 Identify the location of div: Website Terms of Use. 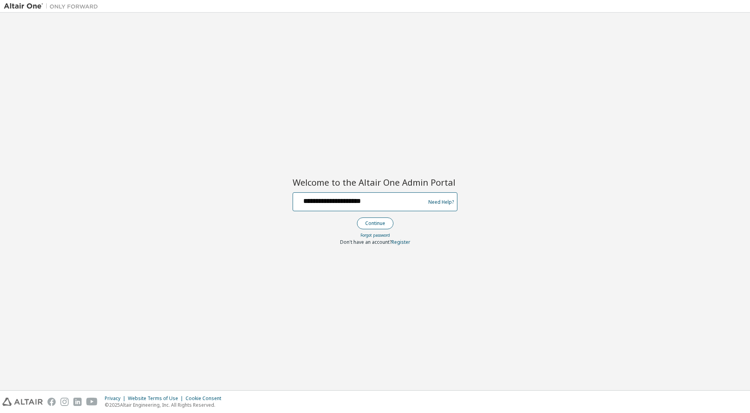
(157, 398).